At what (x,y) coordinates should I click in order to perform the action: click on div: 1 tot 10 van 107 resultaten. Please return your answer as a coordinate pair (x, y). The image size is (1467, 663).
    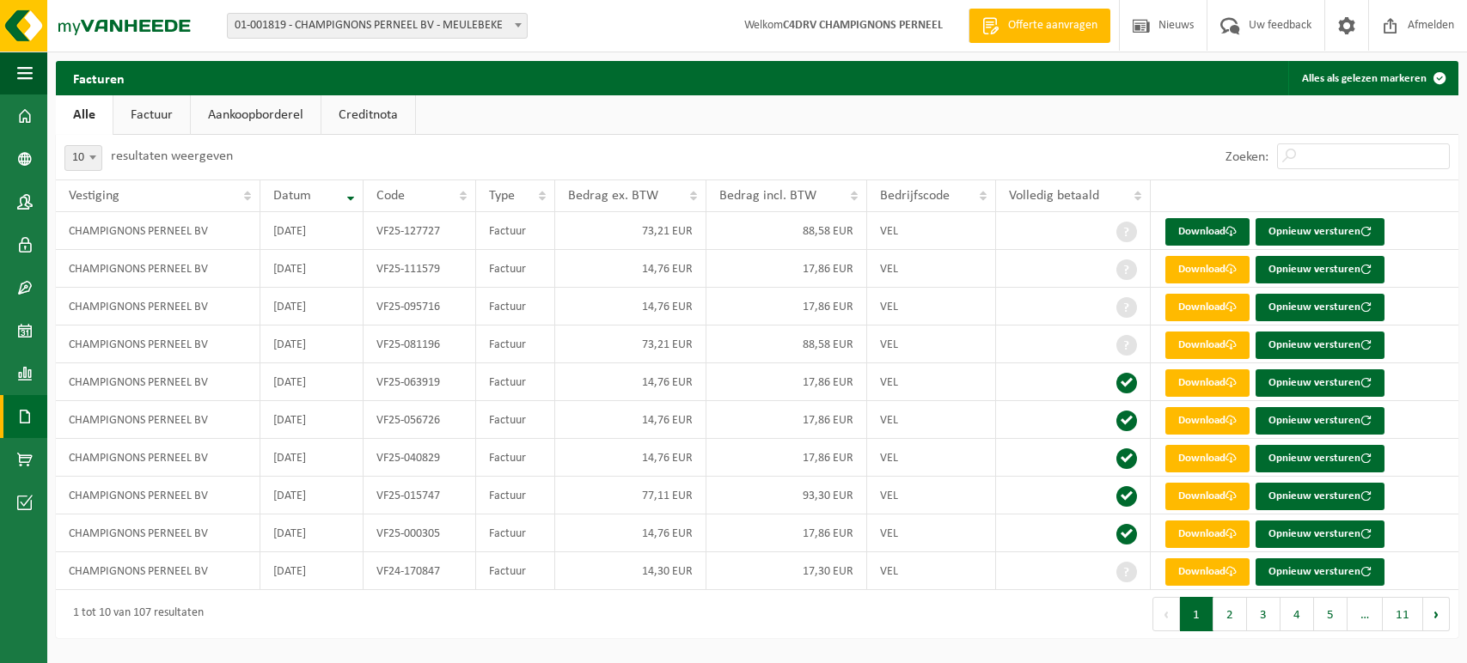
    Looking at the image, I should click on (134, 614).